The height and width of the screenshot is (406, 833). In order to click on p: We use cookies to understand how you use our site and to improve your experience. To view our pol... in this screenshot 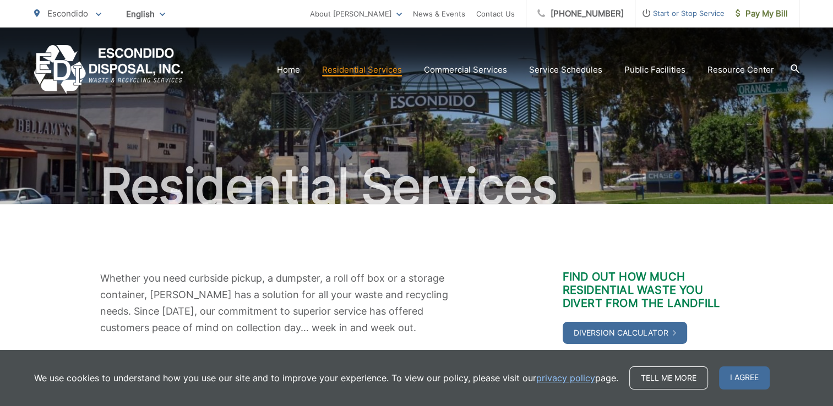, I will do `click(326, 378)`.